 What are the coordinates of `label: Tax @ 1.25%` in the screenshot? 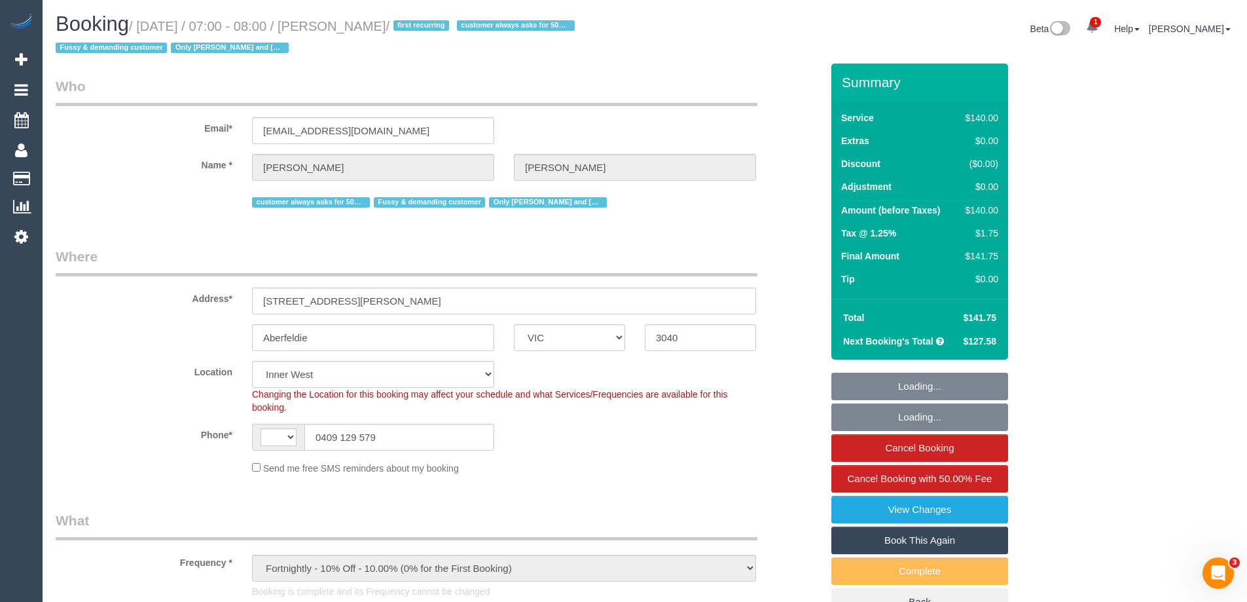 It's located at (869, 233).